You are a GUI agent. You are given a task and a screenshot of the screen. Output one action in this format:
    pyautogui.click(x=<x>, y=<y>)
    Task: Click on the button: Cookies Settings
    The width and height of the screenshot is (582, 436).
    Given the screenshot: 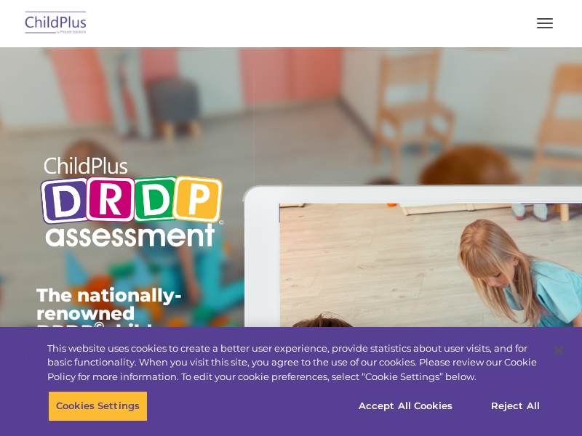 What is the action you would take?
    pyautogui.click(x=97, y=406)
    